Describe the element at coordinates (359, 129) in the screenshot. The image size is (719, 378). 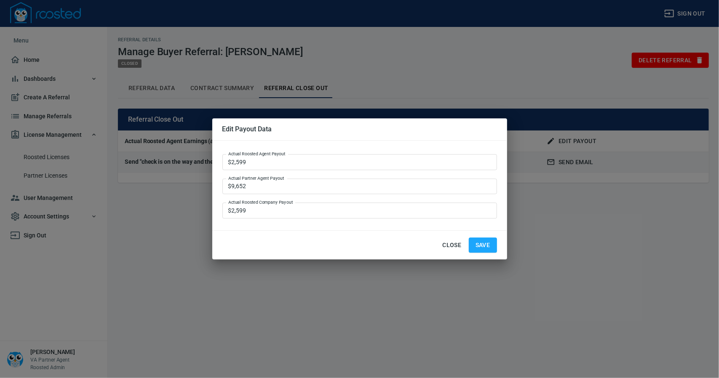
I see `span: Edit Payout Data` at that location.